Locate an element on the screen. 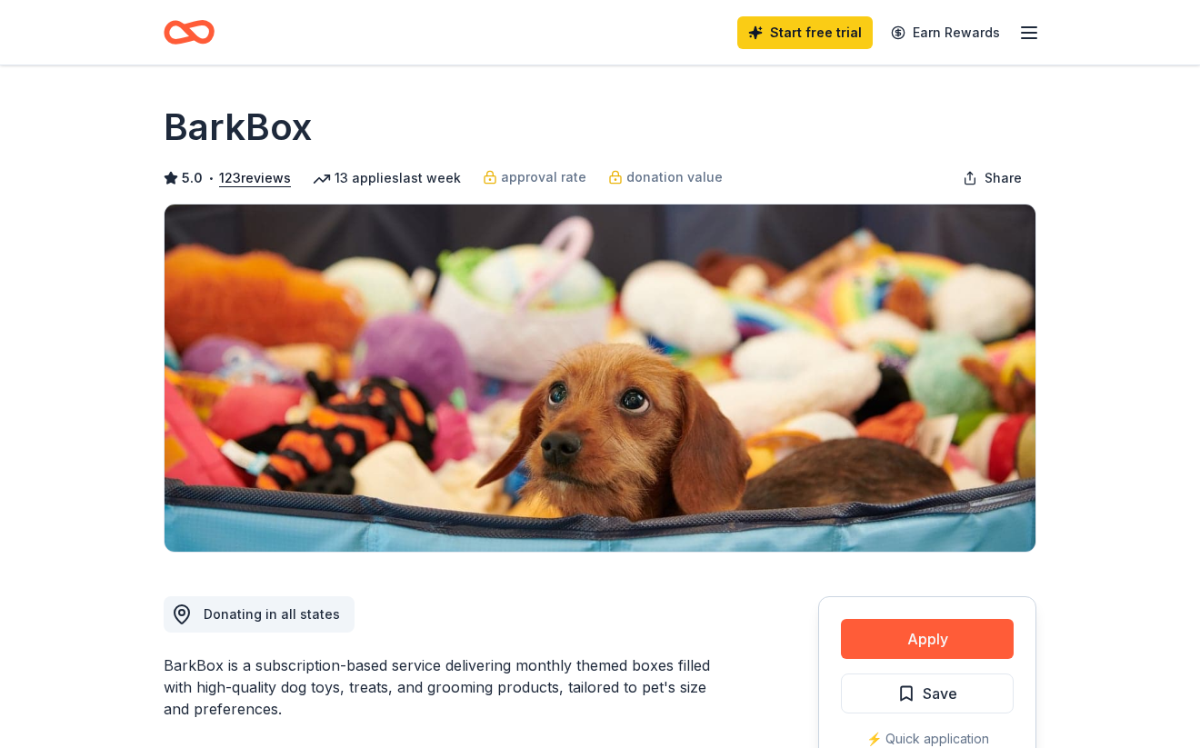 This screenshot has height=748, width=1200. a: approval rate is located at coordinates (534, 177).